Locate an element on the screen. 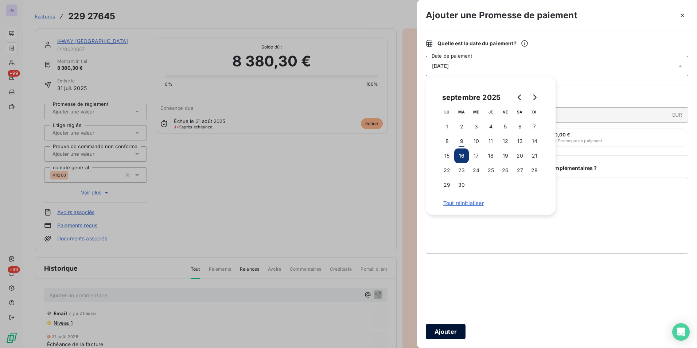  button: 7 is located at coordinates (534, 127).